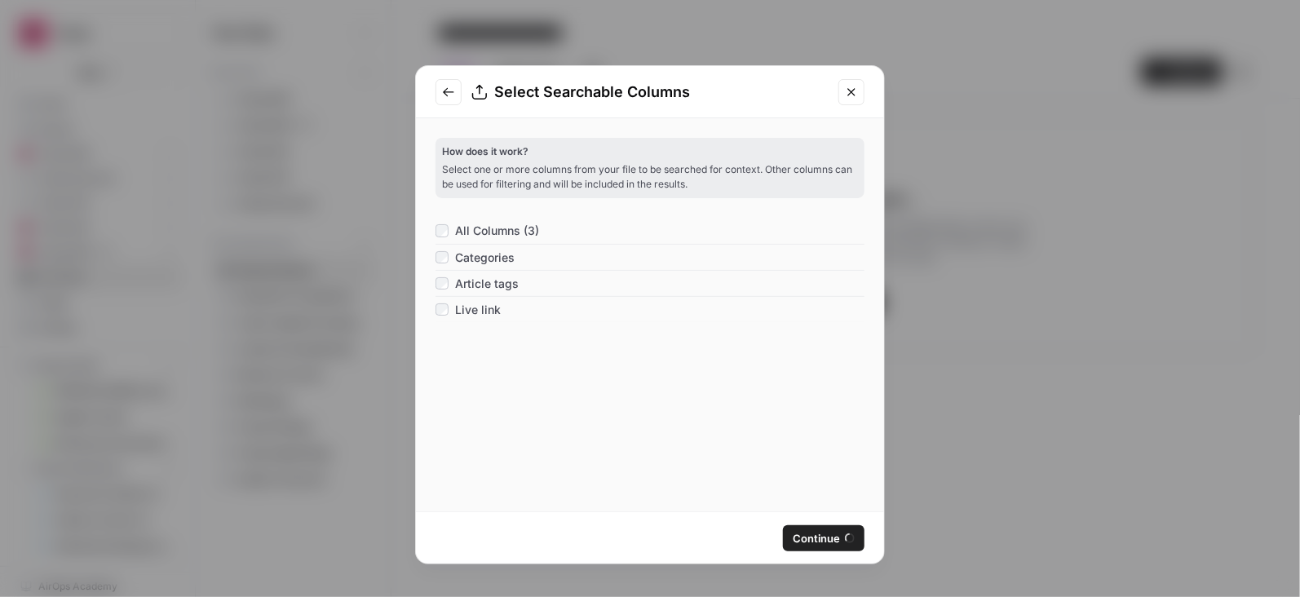 The height and width of the screenshot is (597, 1300). What do you see at coordinates (824, 538) in the screenshot?
I see `button: Continue` at bounding box center [824, 538].